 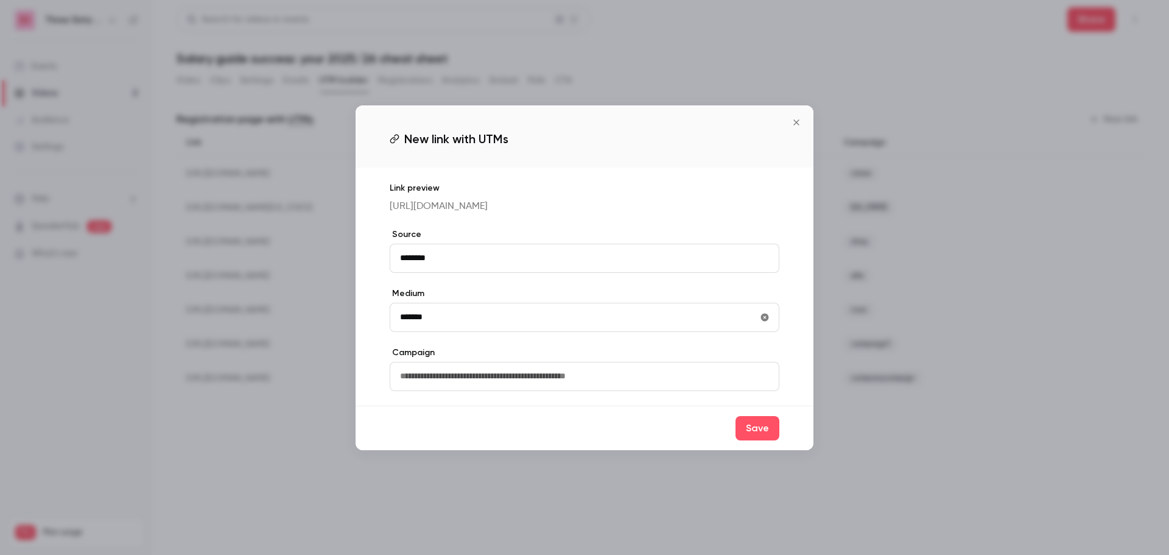 What do you see at coordinates (797, 122) in the screenshot?
I see `button: Close` at bounding box center [797, 122].